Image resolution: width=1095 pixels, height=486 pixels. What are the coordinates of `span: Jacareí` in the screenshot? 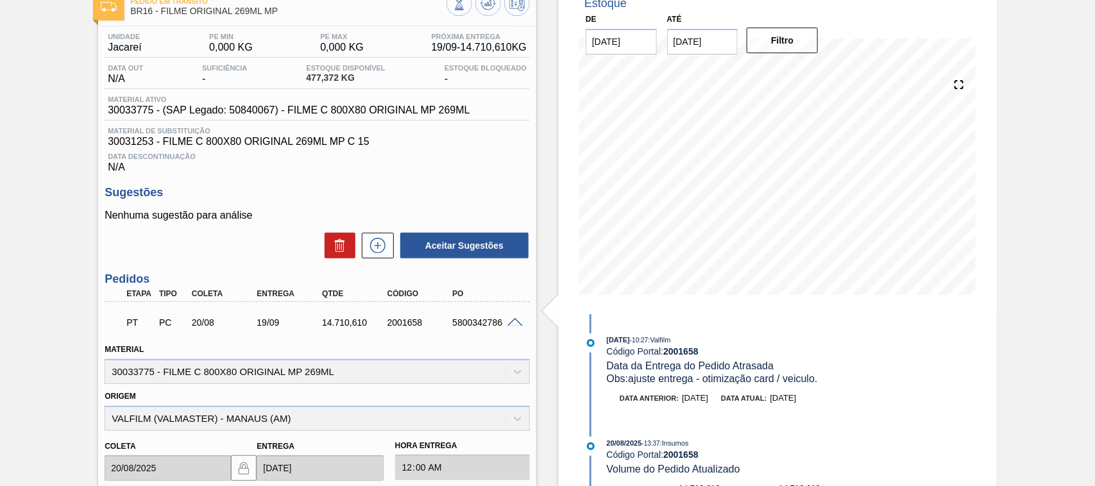 It's located at (124, 47).